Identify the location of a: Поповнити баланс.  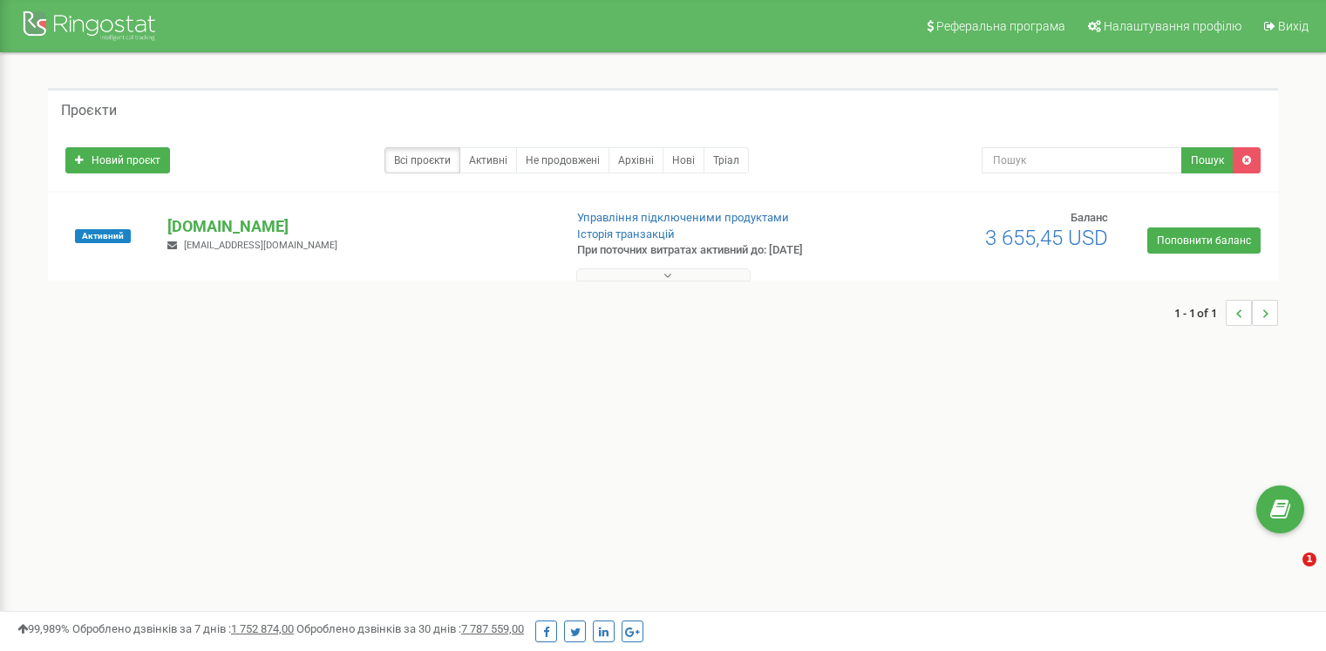
(1204, 241).